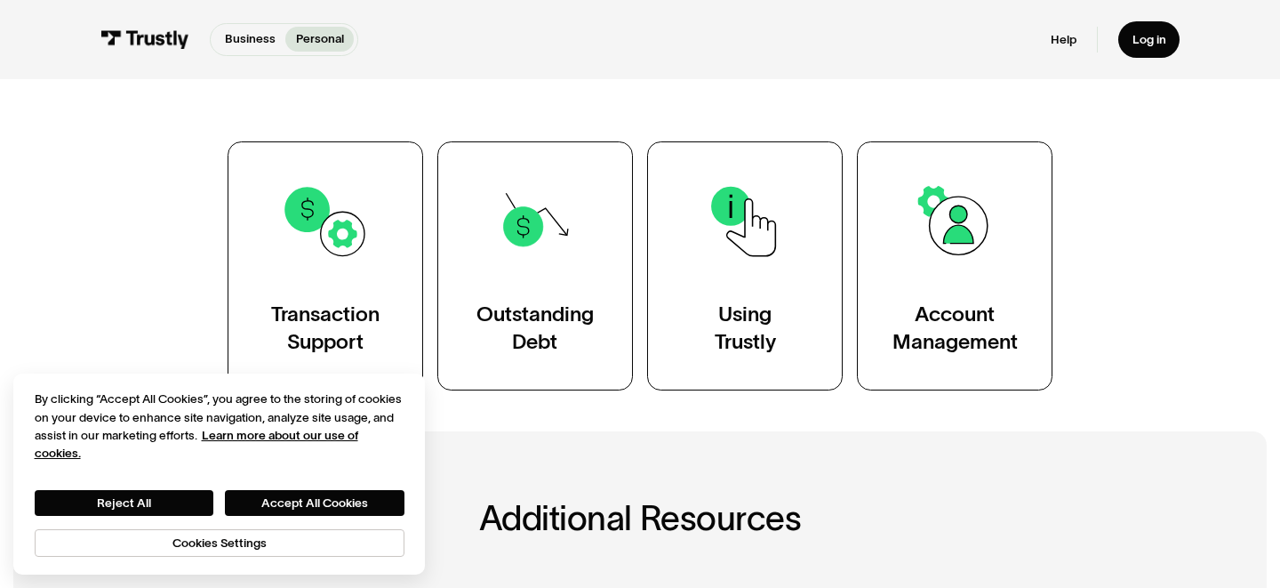 Image resolution: width=1280 pixels, height=588 pixels. I want to click on button: Accept All Cookies, so click(314, 502).